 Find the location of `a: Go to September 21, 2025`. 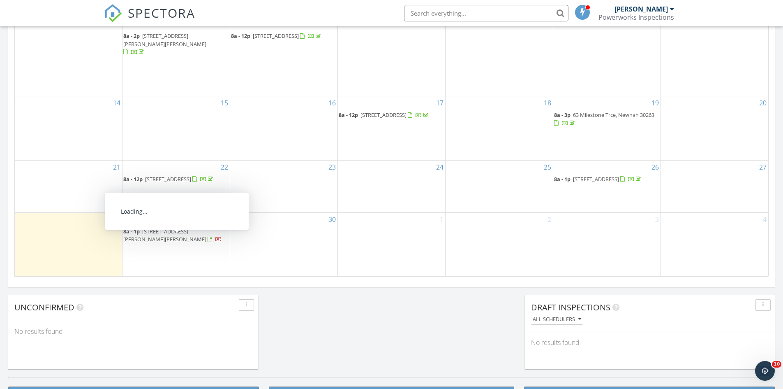

a: Go to September 21, 2025 is located at coordinates (117, 167).